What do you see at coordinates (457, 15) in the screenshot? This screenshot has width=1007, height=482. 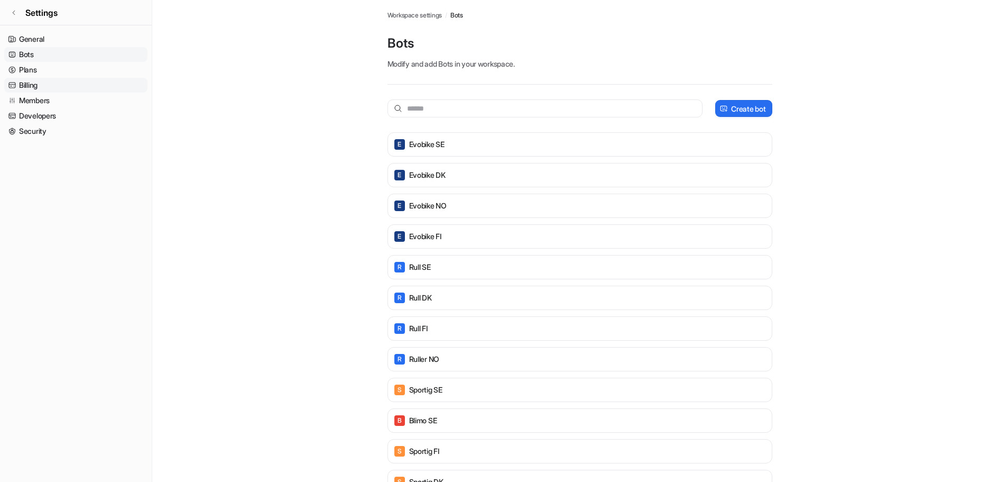 I see `span: Bots` at bounding box center [457, 15].